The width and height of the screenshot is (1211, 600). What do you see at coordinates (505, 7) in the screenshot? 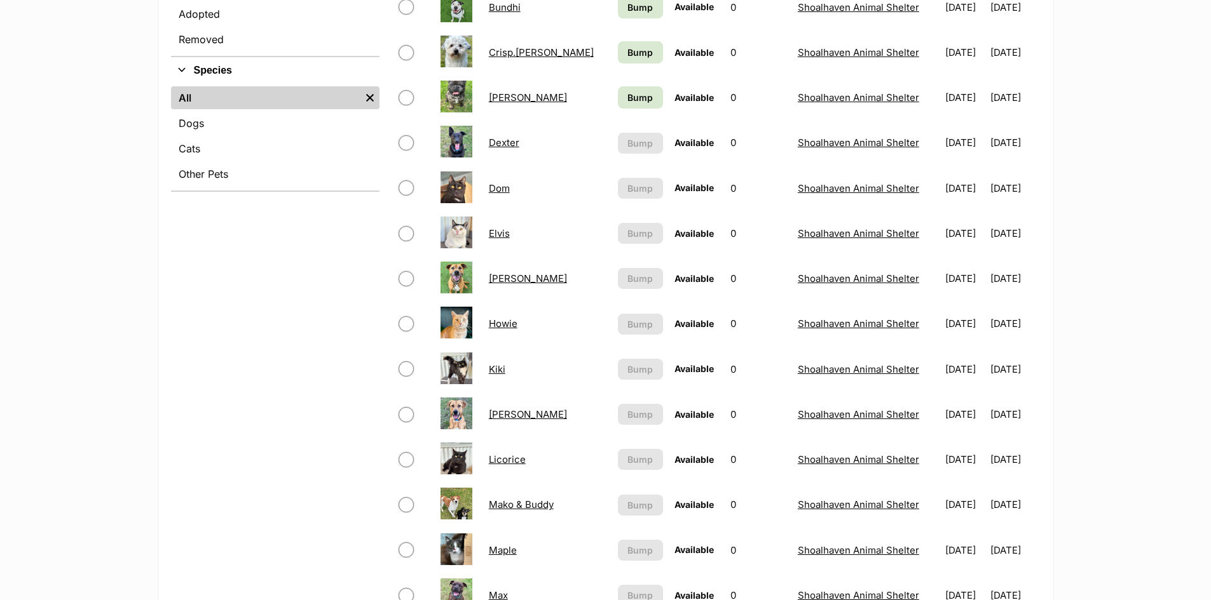
I see `a: Bundhi` at bounding box center [505, 7].